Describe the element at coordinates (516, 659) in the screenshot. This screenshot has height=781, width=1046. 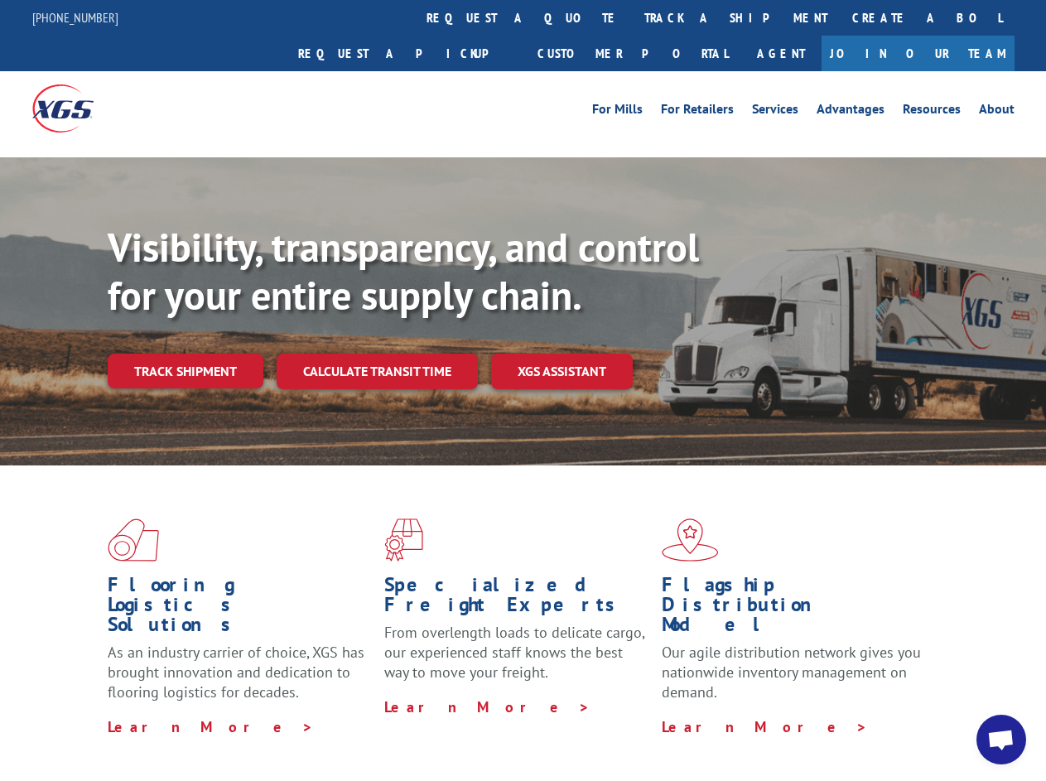
I see `p: From overlength loads to delicate cargo, our experienced staff knows the best way to move your fr...` at that location.